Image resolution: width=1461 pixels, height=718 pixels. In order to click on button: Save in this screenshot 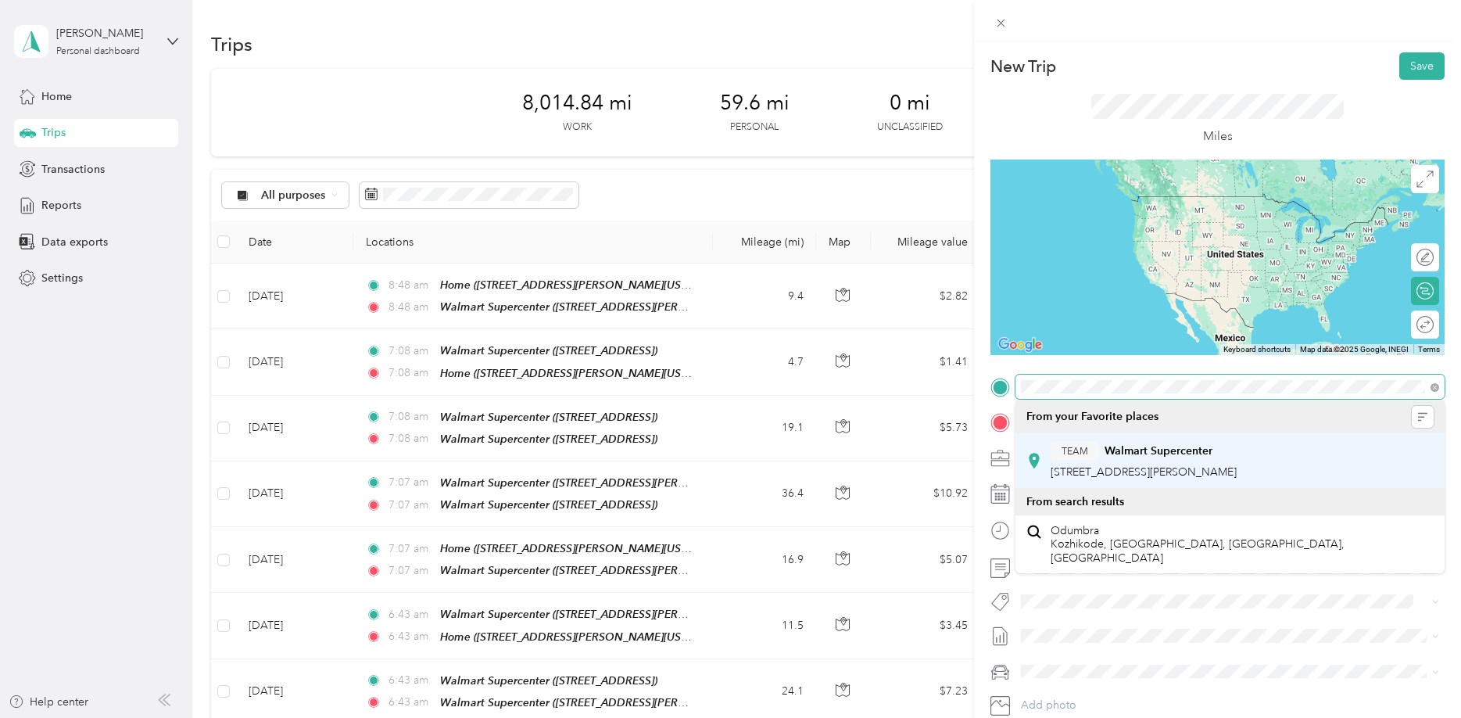, I will do `click(1422, 66)`.